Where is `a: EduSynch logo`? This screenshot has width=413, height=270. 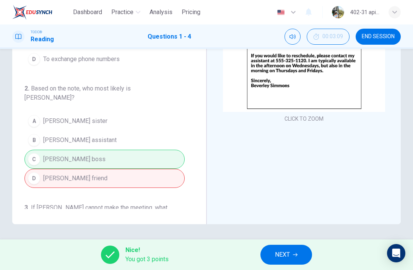
a: EduSynch logo is located at coordinates (41, 12).